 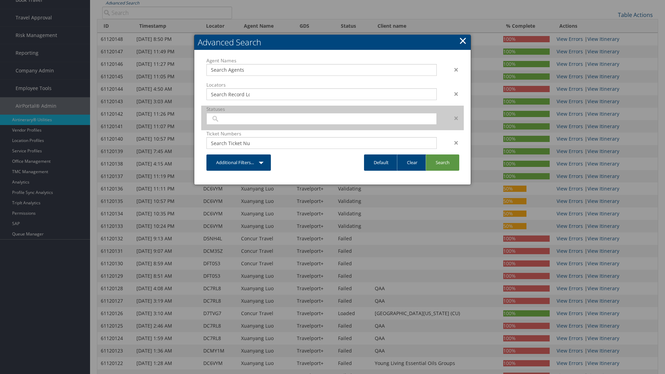 I want to click on a: Default, so click(x=381, y=162).